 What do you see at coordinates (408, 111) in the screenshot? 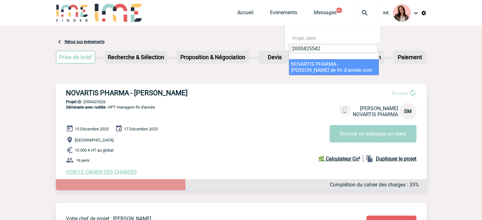
I see `span: SM` at bounding box center [408, 111].